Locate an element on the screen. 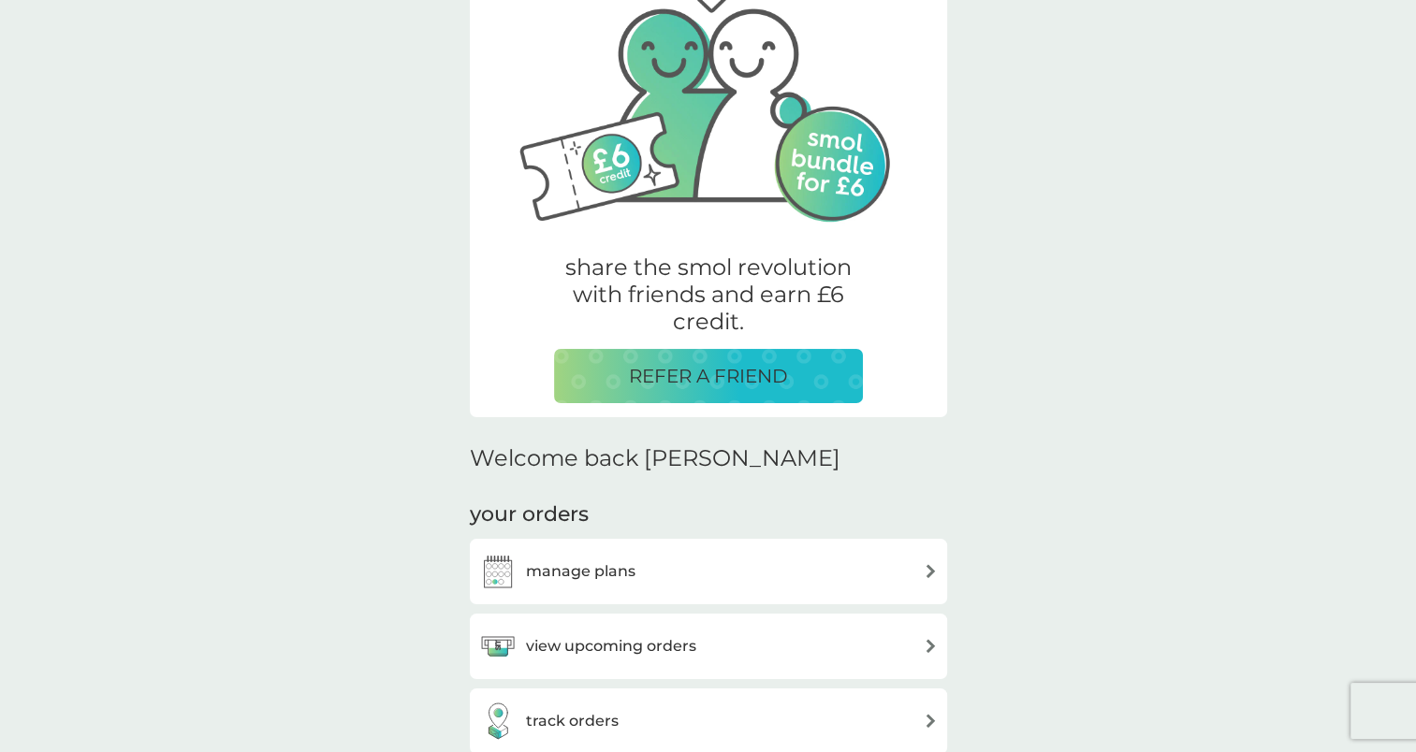 The image size is (1416, 752). h3: manage plans is located at coordinates (580, 572).